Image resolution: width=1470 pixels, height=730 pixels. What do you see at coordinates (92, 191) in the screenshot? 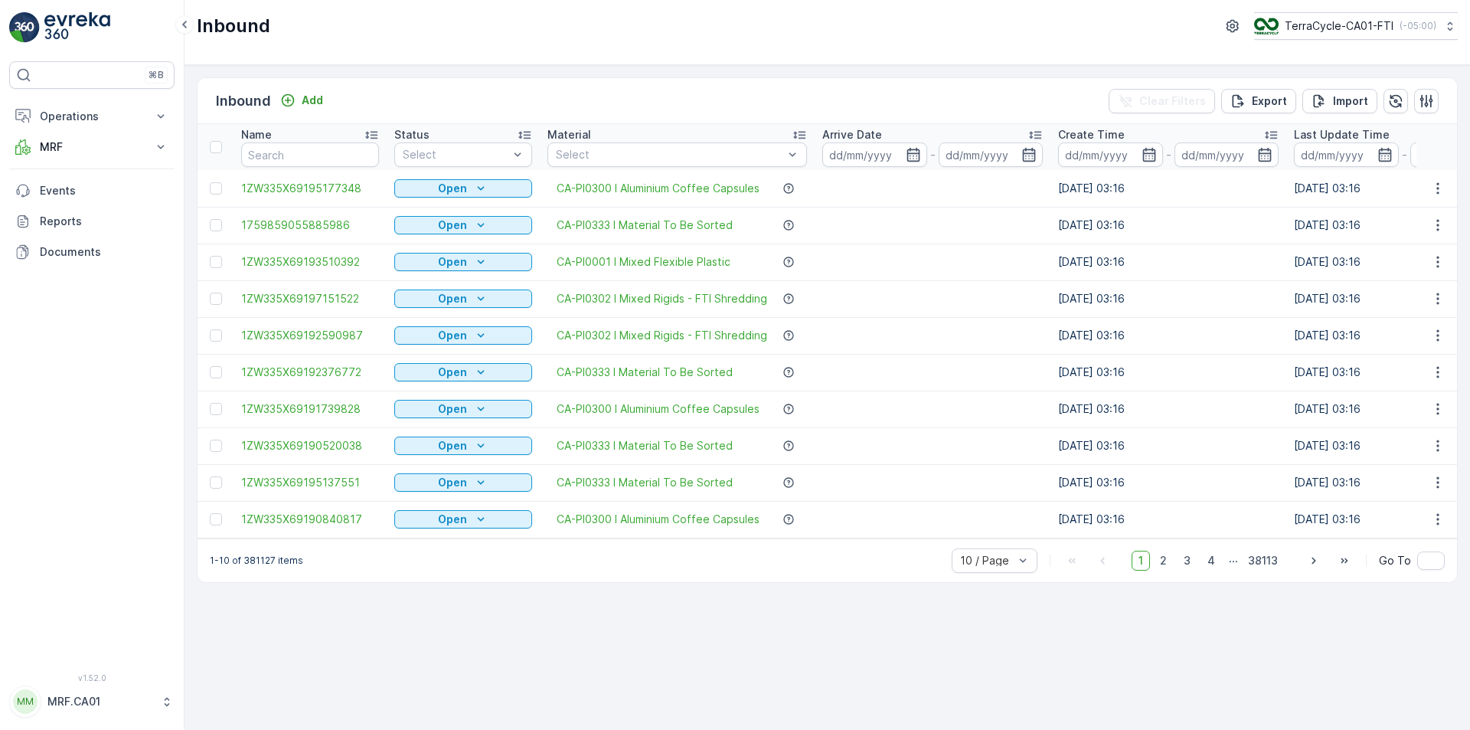
I see `a: Events` at bounding box center [92, 191].